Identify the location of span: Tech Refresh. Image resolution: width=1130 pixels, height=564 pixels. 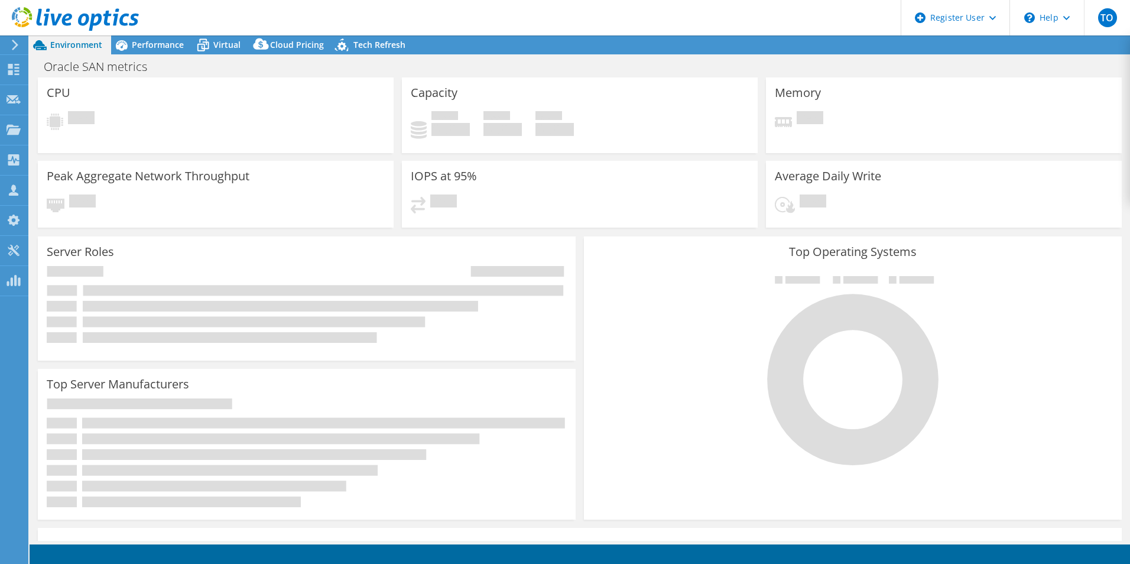
(380, 44).